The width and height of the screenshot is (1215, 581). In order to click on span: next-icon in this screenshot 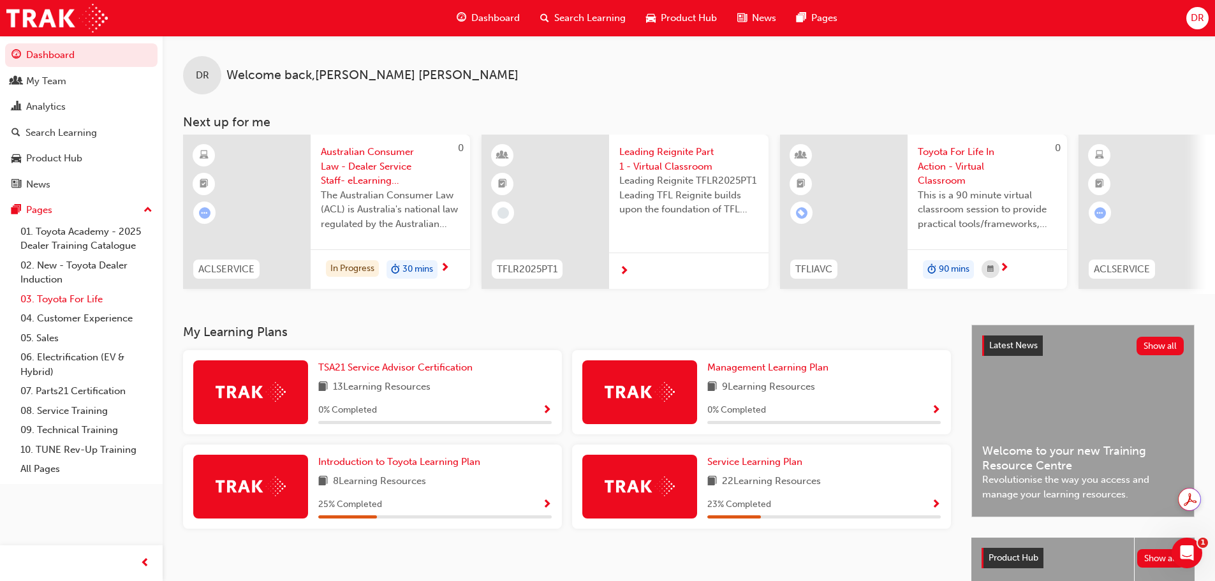, I will do `click(624, 272)`.